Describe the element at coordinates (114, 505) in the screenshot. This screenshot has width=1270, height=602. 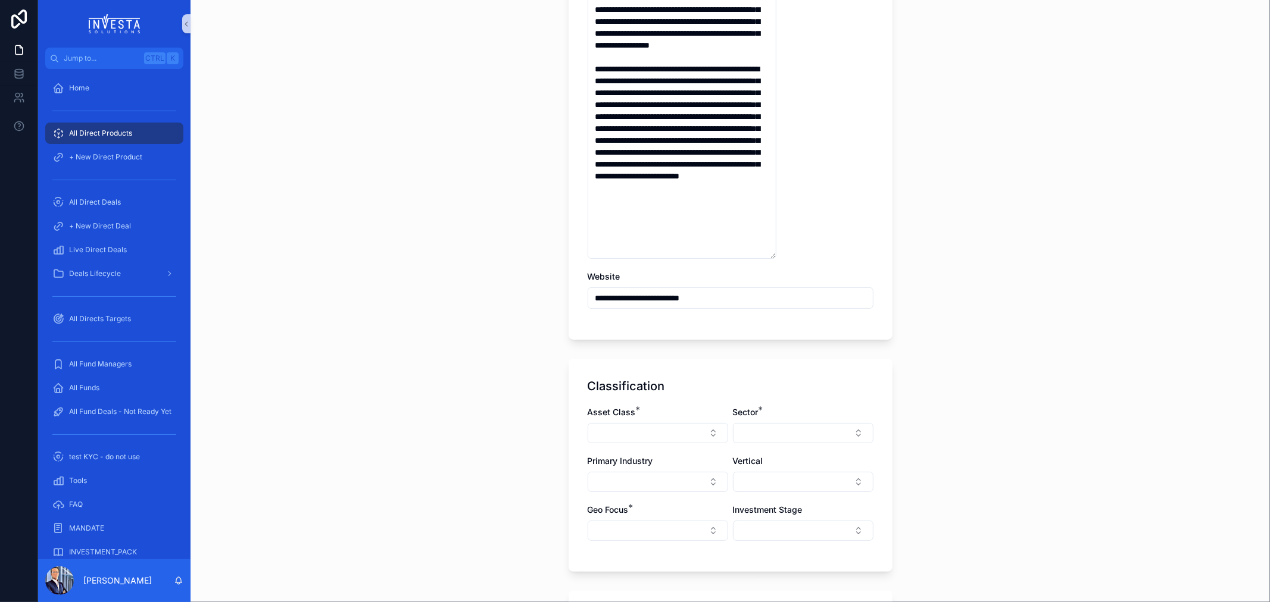
I see `a: FAQ` at that location.